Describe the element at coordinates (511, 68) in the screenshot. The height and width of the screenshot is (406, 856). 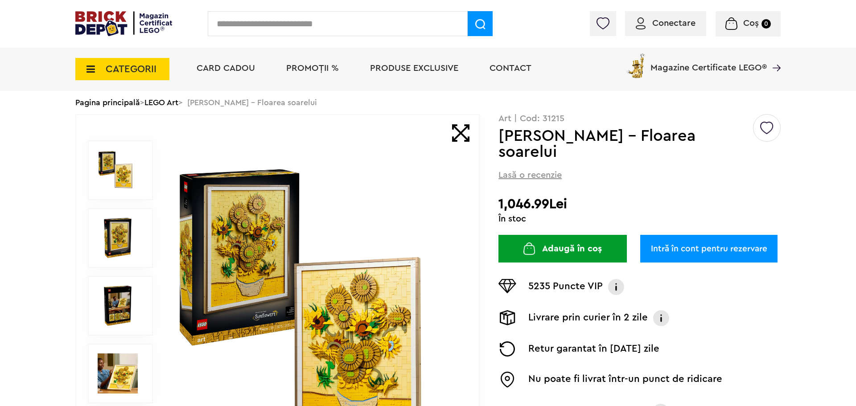
I see `a: Contact` at that location.